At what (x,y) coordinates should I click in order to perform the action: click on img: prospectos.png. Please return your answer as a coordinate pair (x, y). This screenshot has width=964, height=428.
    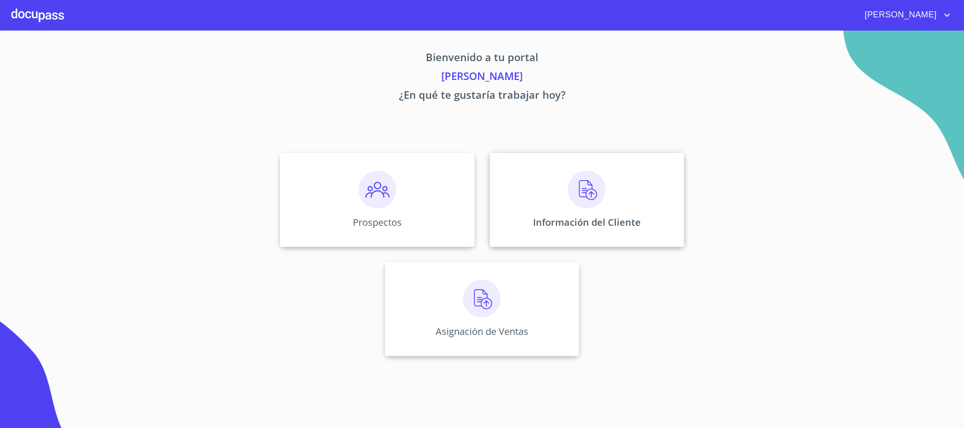
    Looking at the image, I should click on (377, 190).